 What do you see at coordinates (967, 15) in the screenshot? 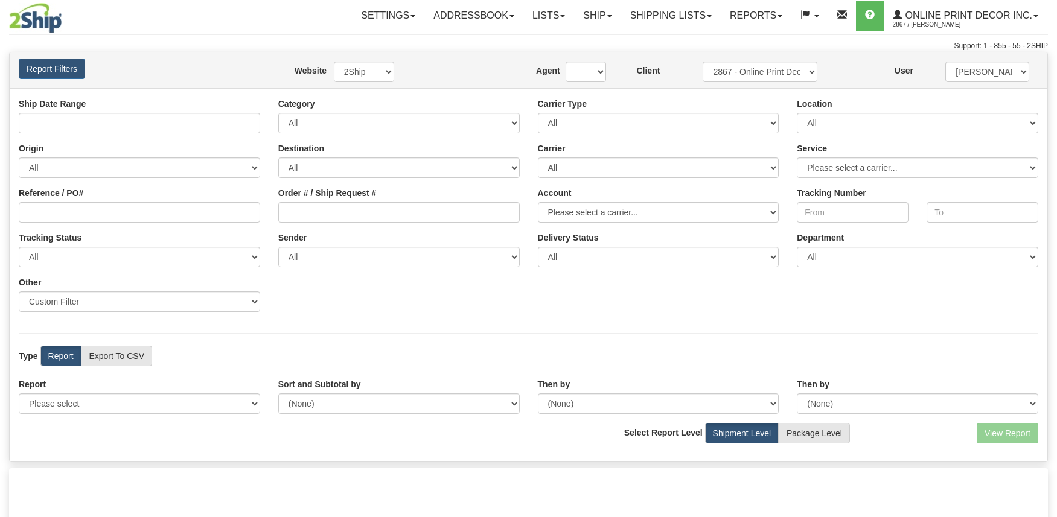
I see `span: Online Print Decor Inc.` at bounding box center [967, 15].